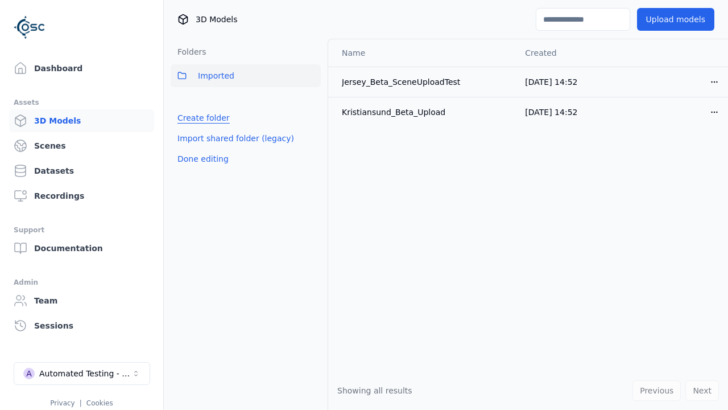 The width and height of the screenshot is (728, 410). I want to click on a: Import shared folder (legacy), so click(236, 138).